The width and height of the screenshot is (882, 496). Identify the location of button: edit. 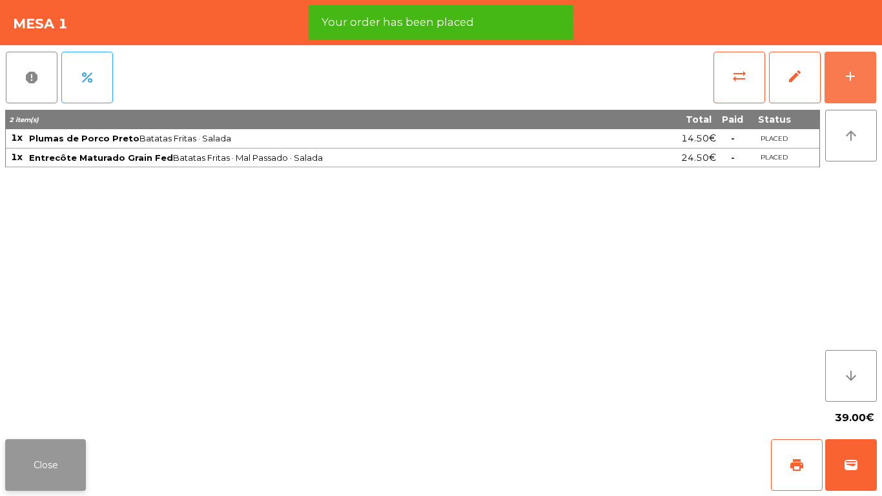
(795, 77).